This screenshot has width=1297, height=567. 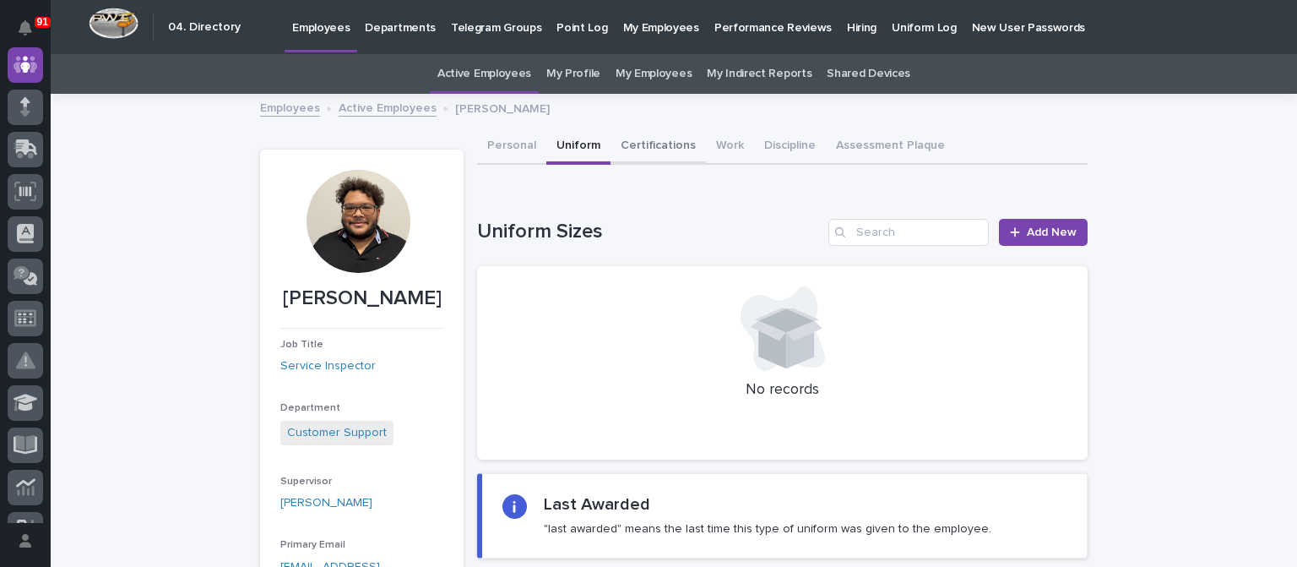 What do you see at coordinates (578, 147) in the screenshot?
I see `button: Uniform` at bounding box center [578, 147].